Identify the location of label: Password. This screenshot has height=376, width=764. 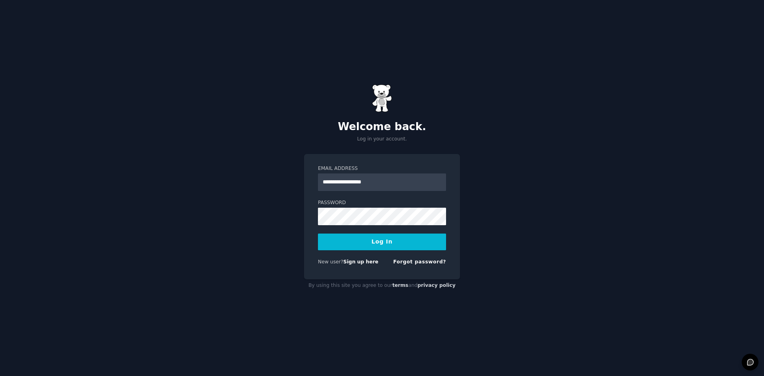
(382, 203).